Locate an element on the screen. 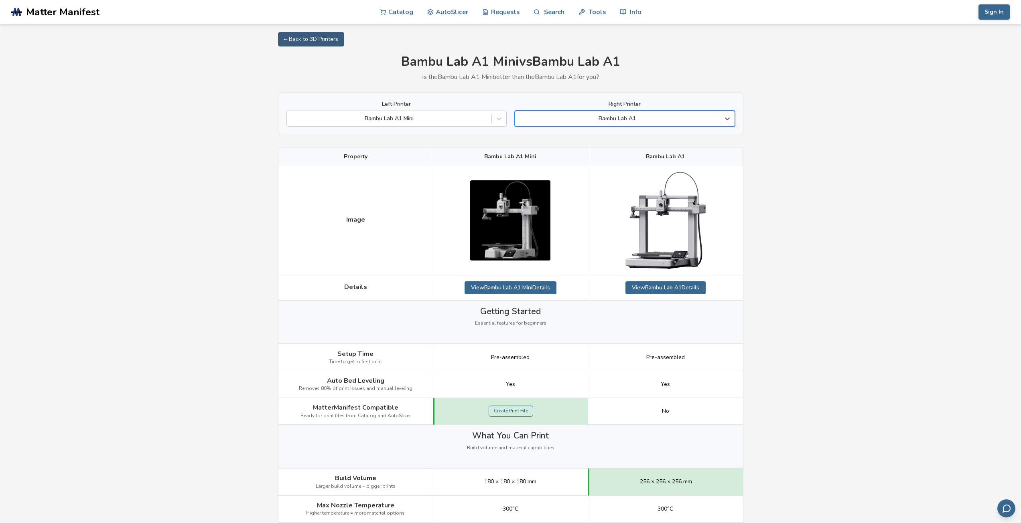  span: Getting Started is located at coordinates (510, 312).